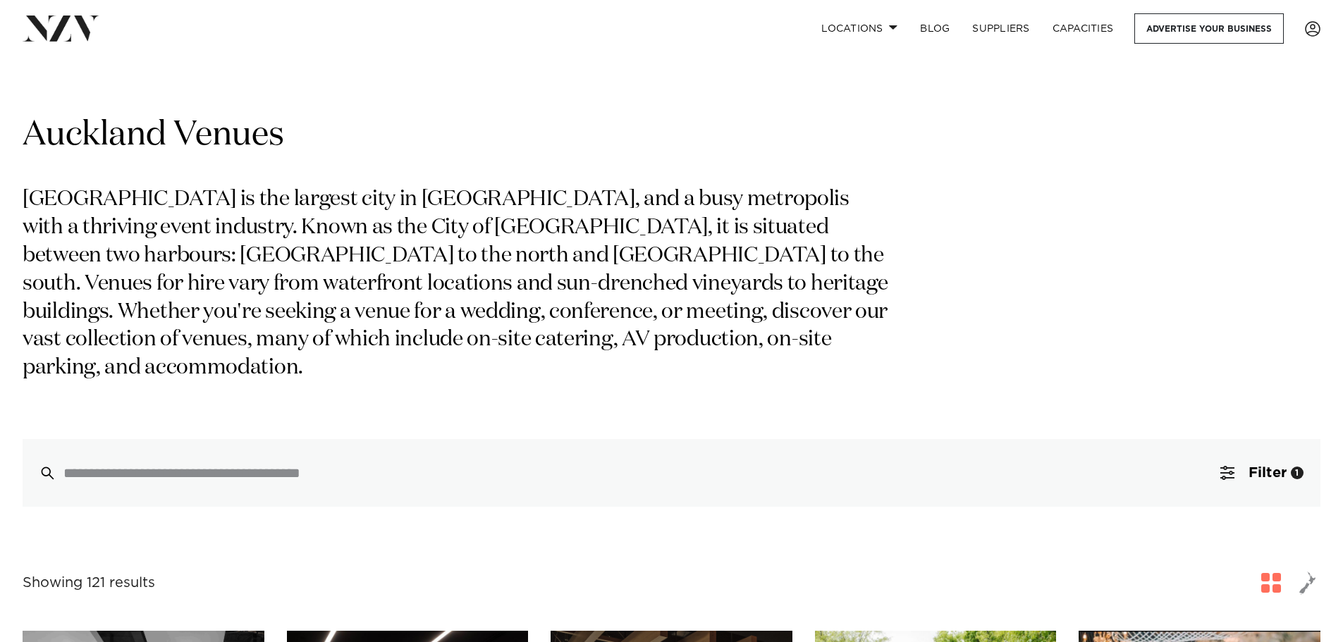 The width and height of the screenshot is (1343, 642). I want to click on button: Filter1, so click(1262, 473).